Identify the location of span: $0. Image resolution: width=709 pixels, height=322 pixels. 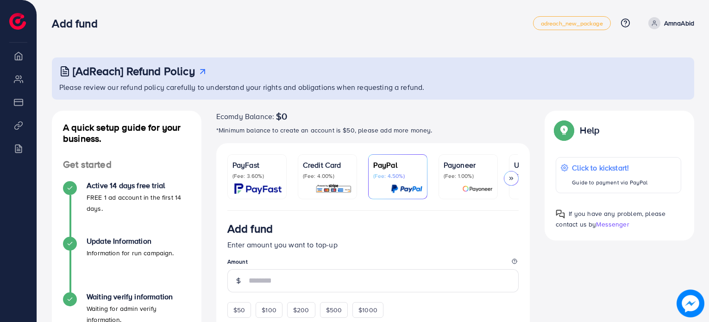
(282, 116).